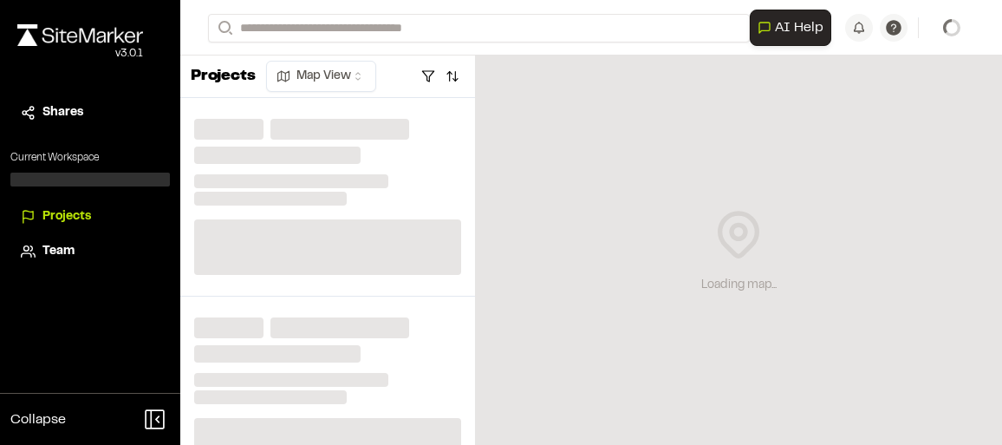 Image resolution: width=1002 pixels, height=445 pixels. I want to click on a: Shares, so click(90, 113).